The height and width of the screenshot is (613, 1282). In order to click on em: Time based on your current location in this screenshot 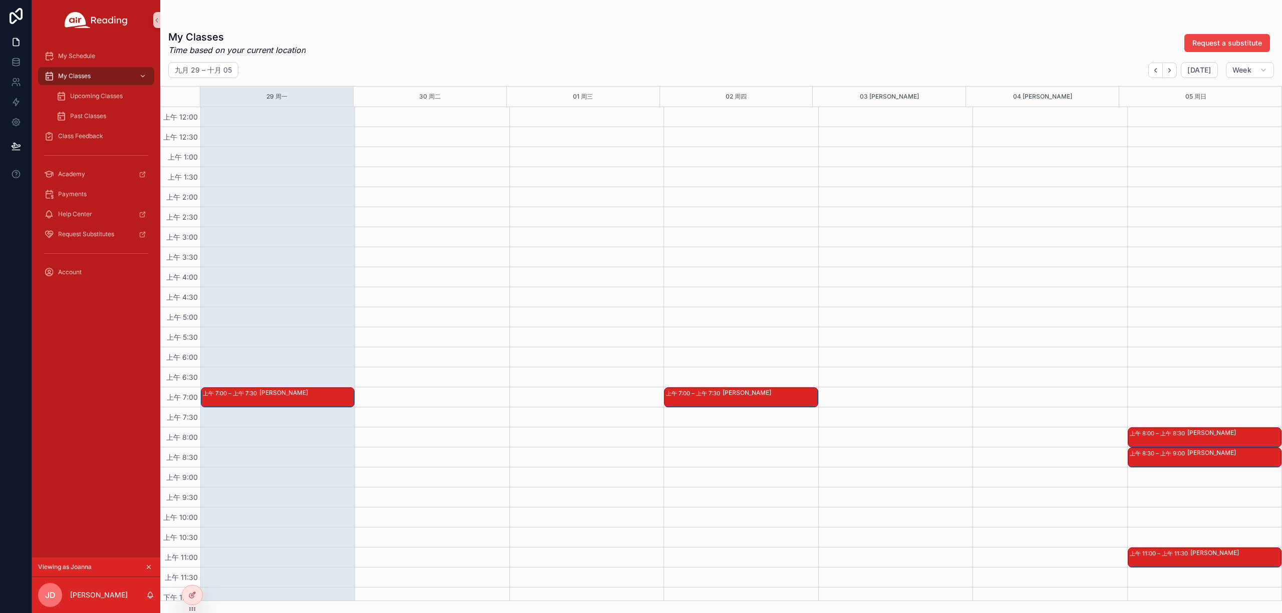, I will do `click(237, 50)`.